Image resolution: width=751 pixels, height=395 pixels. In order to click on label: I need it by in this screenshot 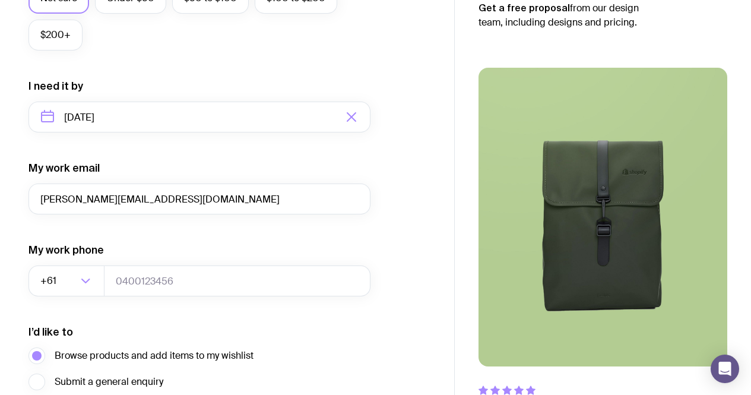, I will do `click(56, 86)`.